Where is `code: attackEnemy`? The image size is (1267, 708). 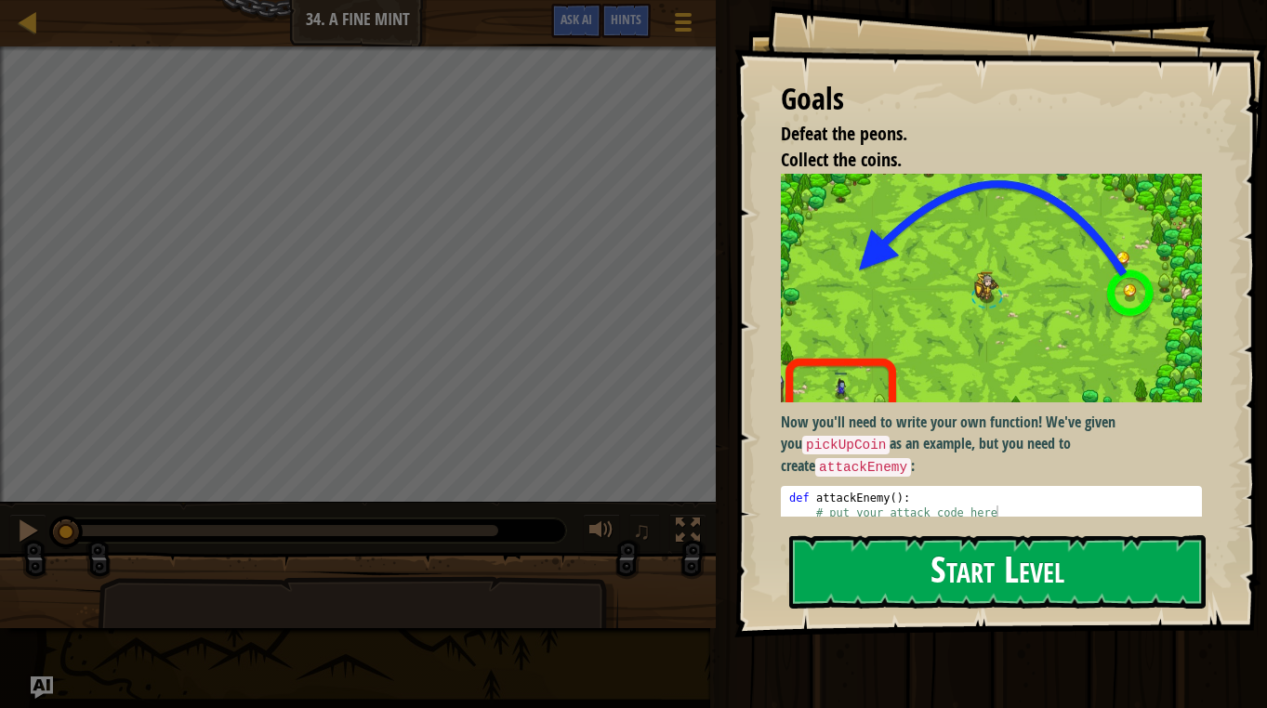 code: attackEnemy is located at coordinates (863, 468).